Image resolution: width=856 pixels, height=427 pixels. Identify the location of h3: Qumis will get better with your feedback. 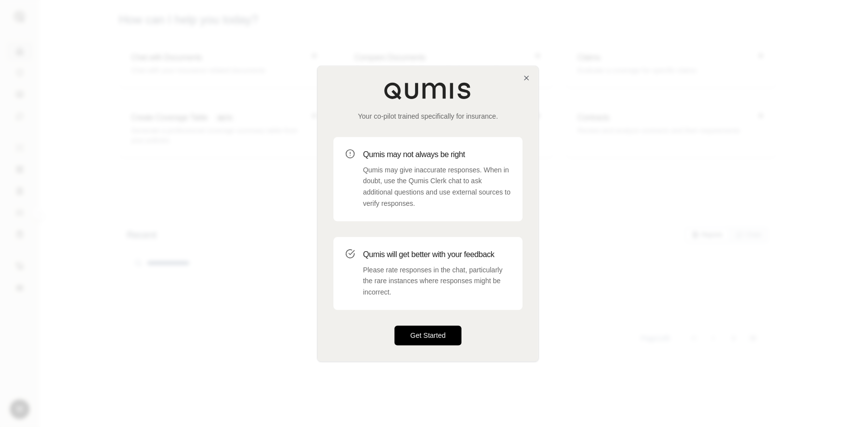
(437, 255).